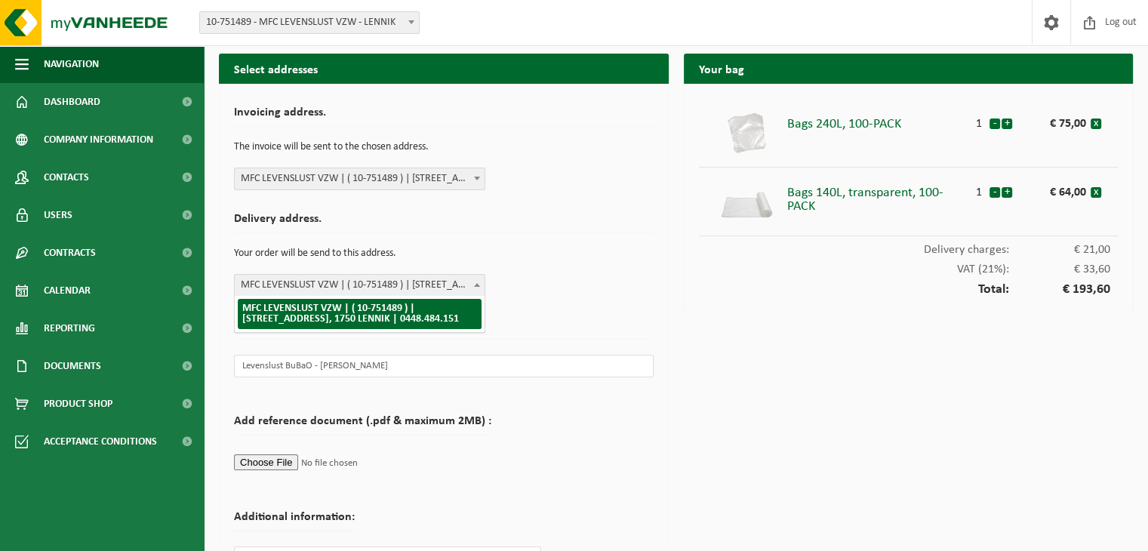  What do you see at coordinates (100, 441) in the screenshot?
I see `span: Acceptance conditions` at bounding box center [100, 441].